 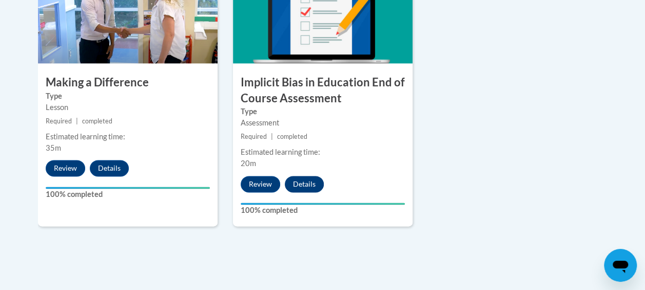 What do you see at coordinates (248, 163) in the screenshot?
I see `span: 20m` at bounding box center [248, 163].